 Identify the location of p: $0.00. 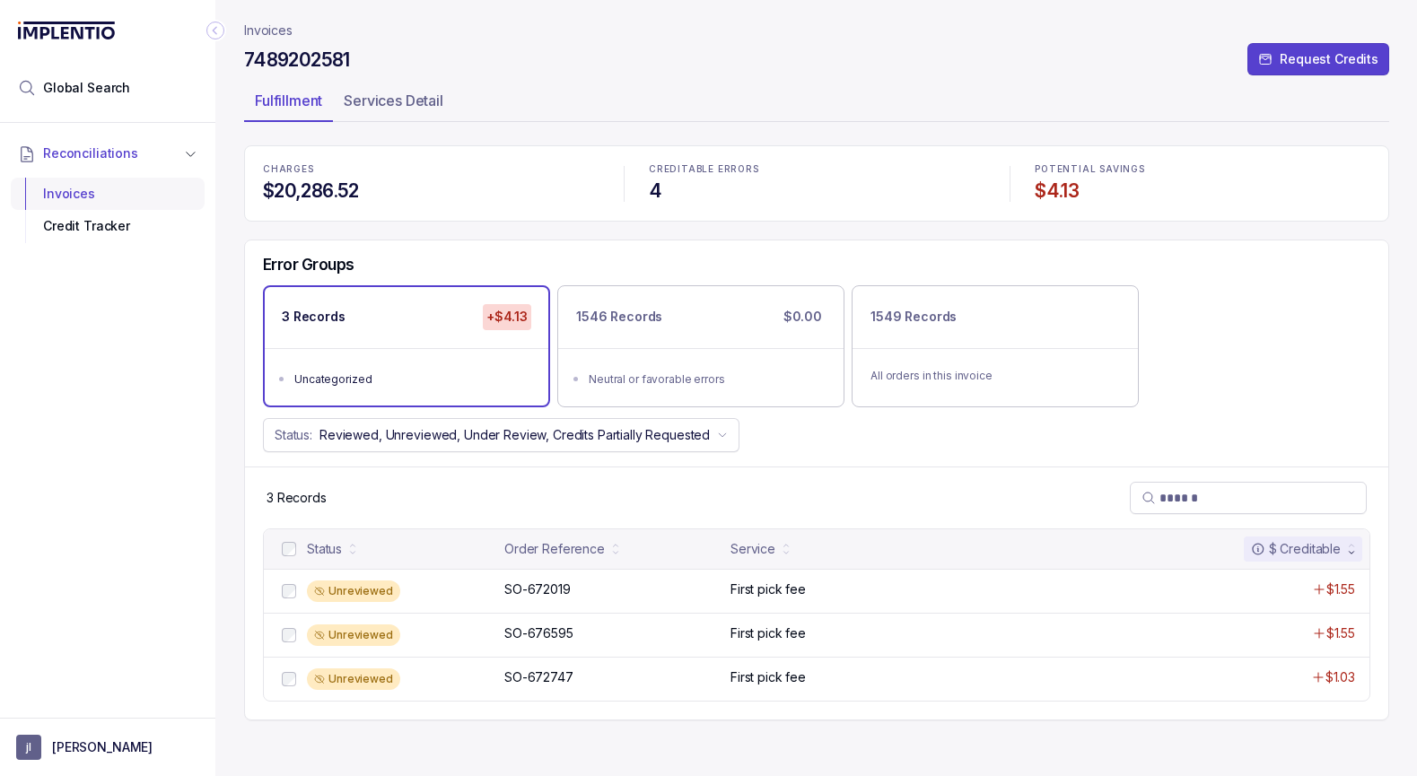
(802, 317).